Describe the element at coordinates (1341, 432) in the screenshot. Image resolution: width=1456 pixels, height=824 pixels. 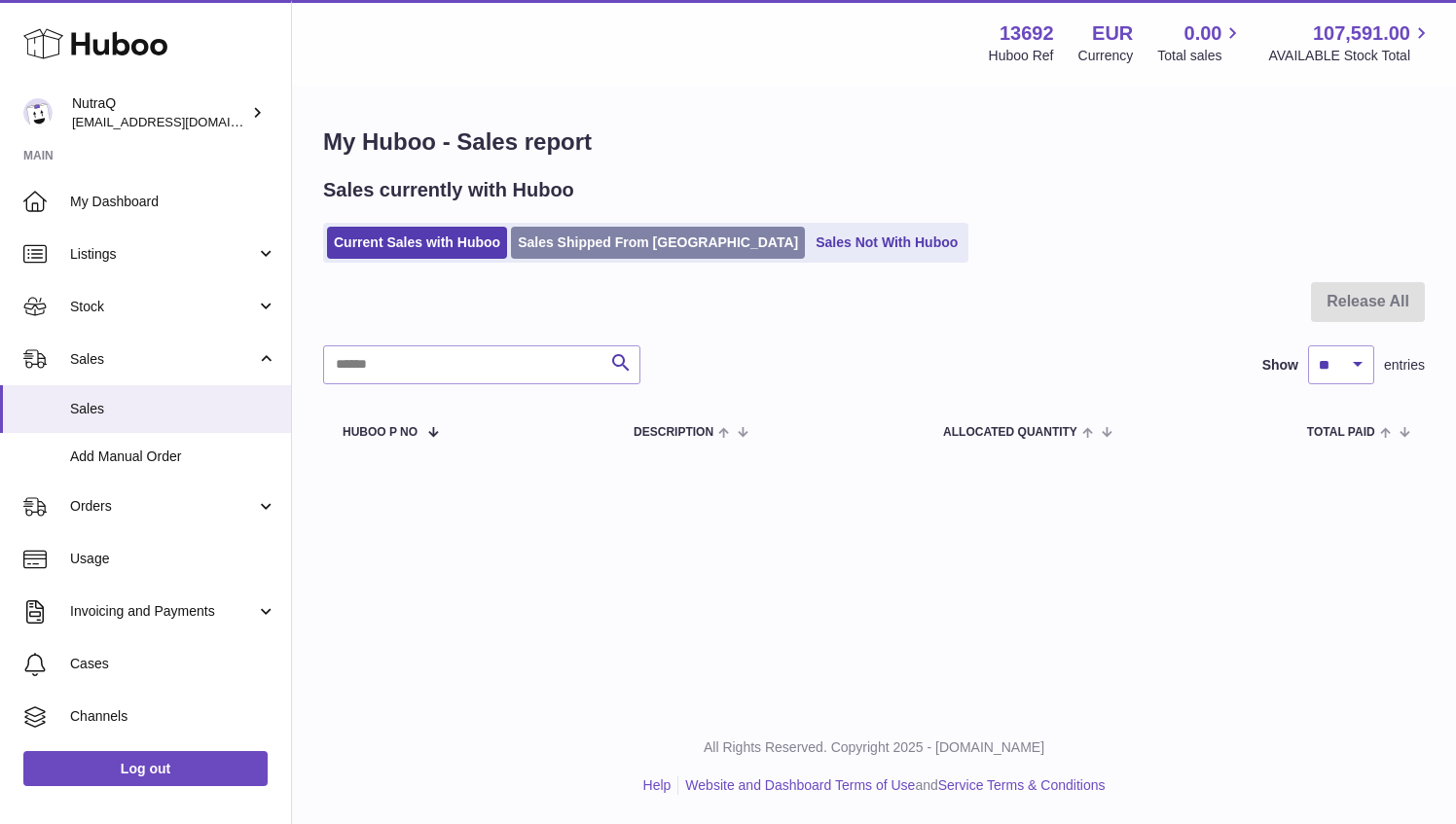
I see `span: Total paid` at that location.